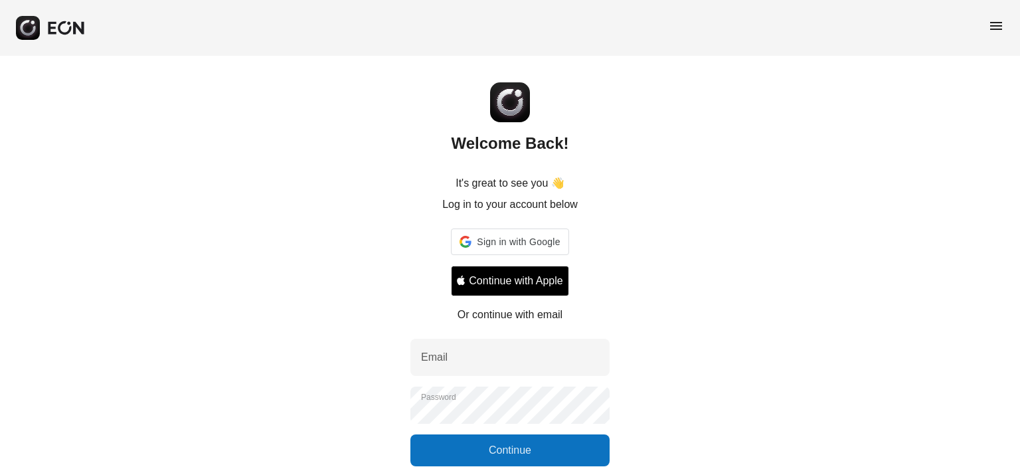 This screenshot has width=1020, height=467. Describe the element at coordinates (510, 143) in the screenshot. I see `h2: Welcome Back!` at that location.